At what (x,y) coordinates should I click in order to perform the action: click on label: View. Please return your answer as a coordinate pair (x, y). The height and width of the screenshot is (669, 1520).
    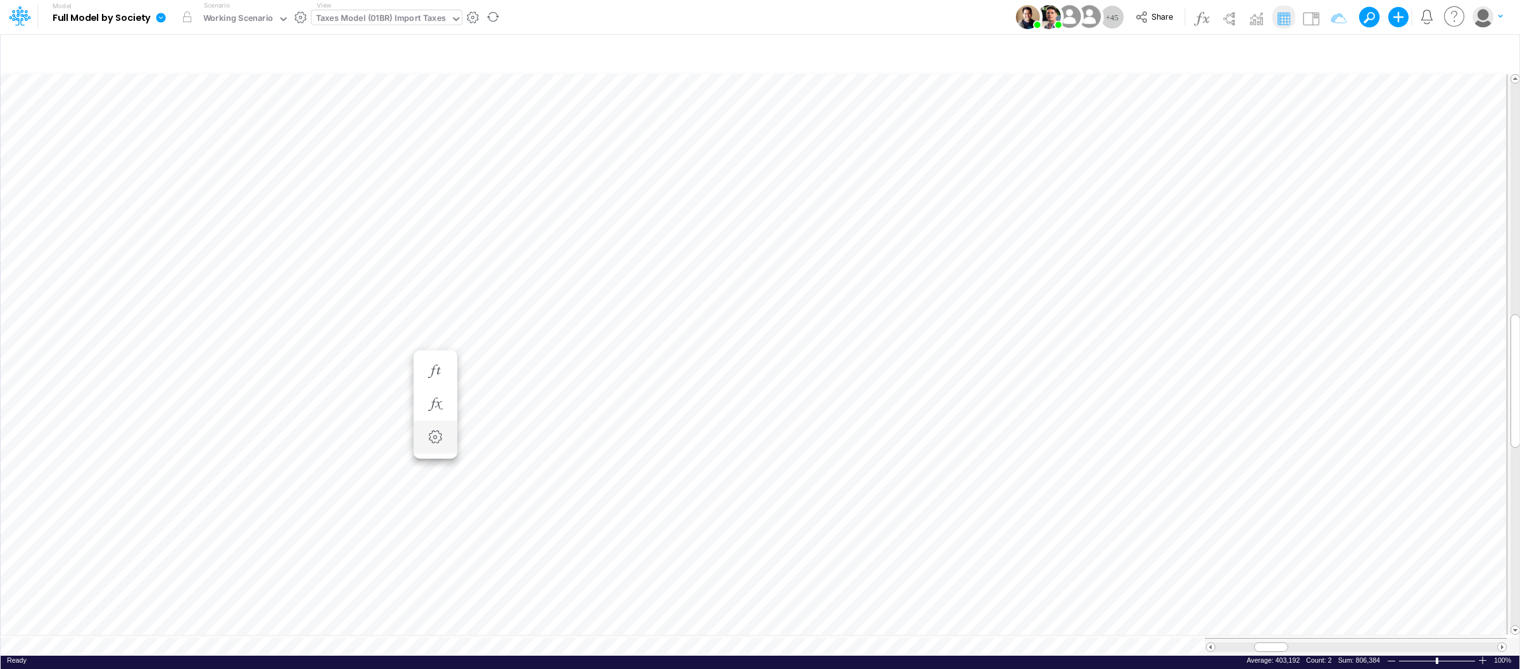
    Looking at the image, I should click on (324, 5).